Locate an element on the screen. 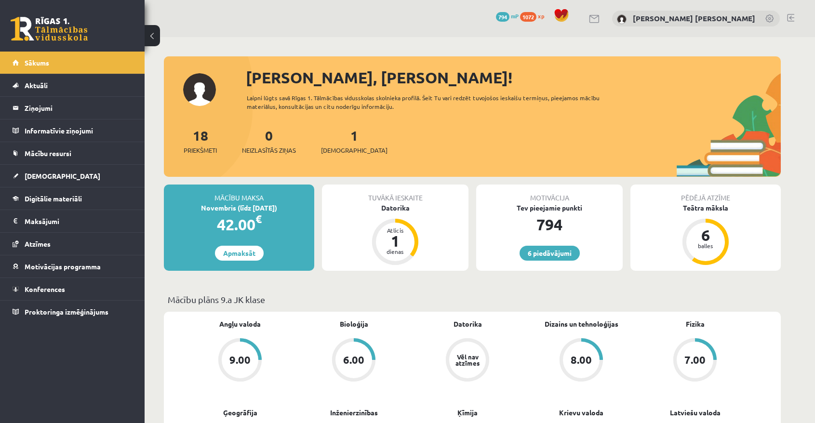 The height and width of the screenshot is (423, 815). a: 1072 xp is located at coordinates (534, 16).